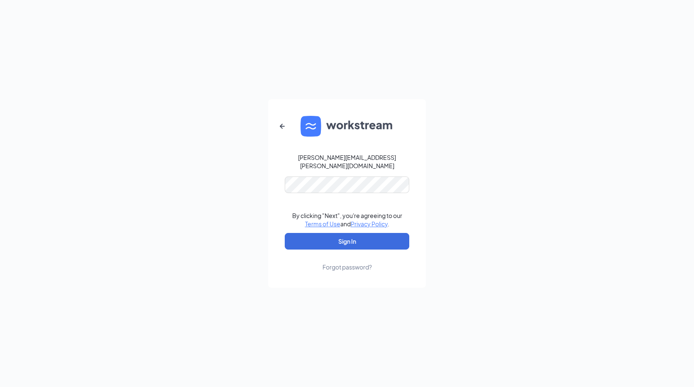  What do you see at coordinates (347, 126) in the screenshot?
I see `img: WS logo and Workstream text` at bounding box center [347, 126].